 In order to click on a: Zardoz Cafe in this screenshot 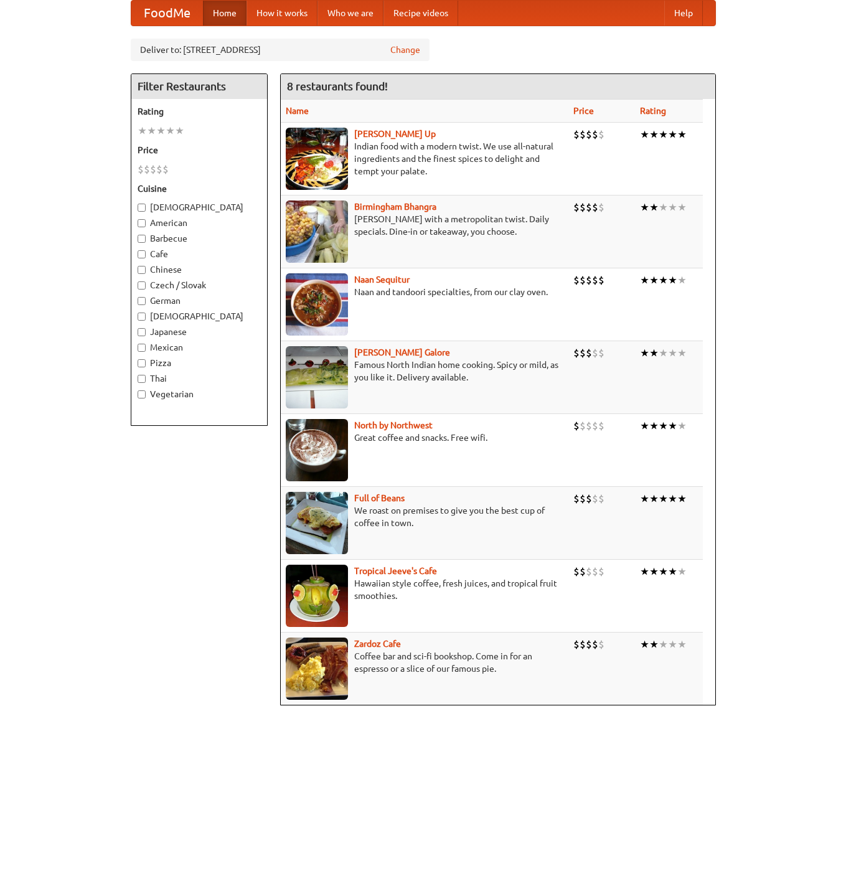, I will do `click(377, 644)`.